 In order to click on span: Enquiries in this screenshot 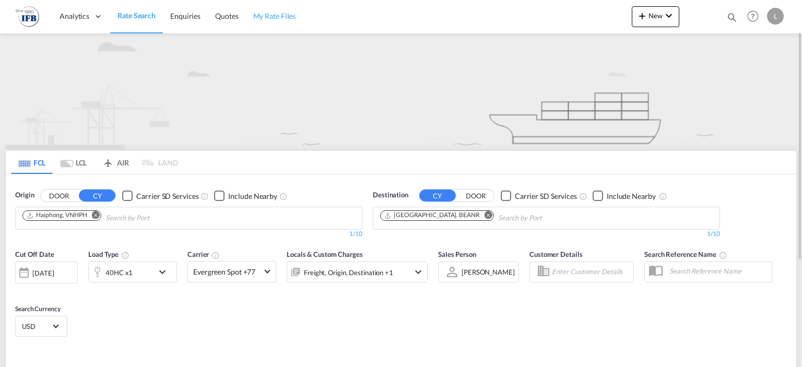, I will do `click(185, 16)`.